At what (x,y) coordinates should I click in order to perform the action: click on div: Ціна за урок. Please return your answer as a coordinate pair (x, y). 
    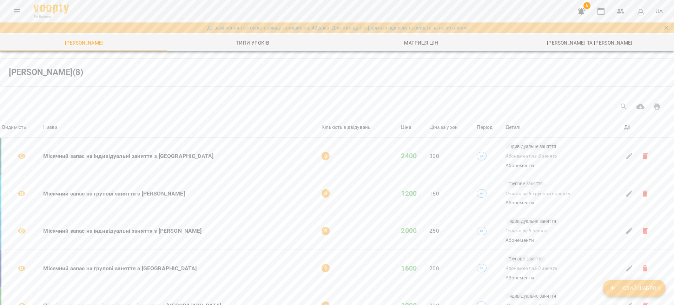
    Looking at the image, I should click on (443, 127).